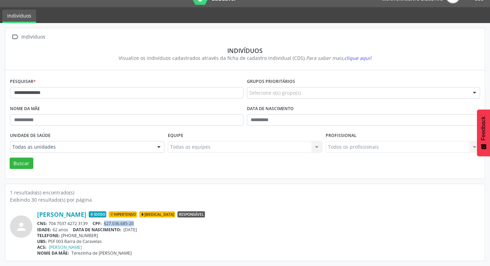 This screenshot has width=490, height=266. I want to click on div: 704 7037 4272 3139, so click(259, 223).